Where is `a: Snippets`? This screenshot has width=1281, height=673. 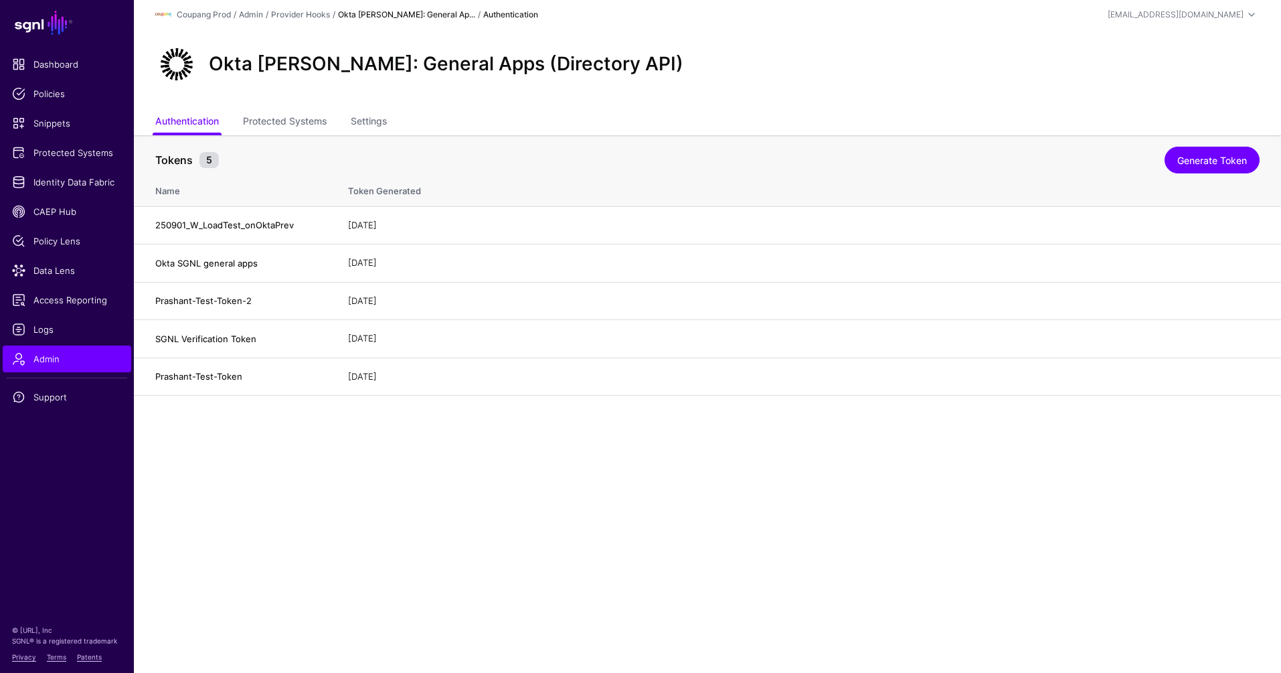
a: Snippets is located at coordinates (67, 123).